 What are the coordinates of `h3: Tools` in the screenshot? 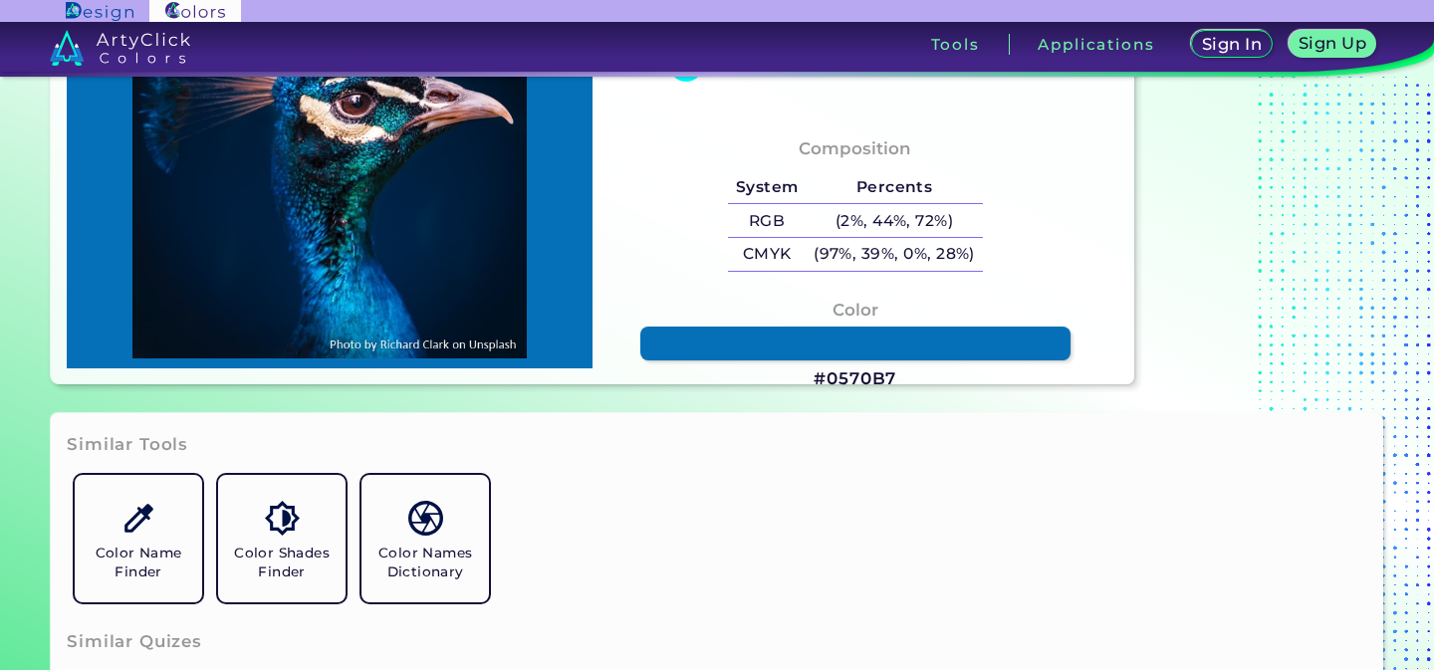 It's located at (955, 44).